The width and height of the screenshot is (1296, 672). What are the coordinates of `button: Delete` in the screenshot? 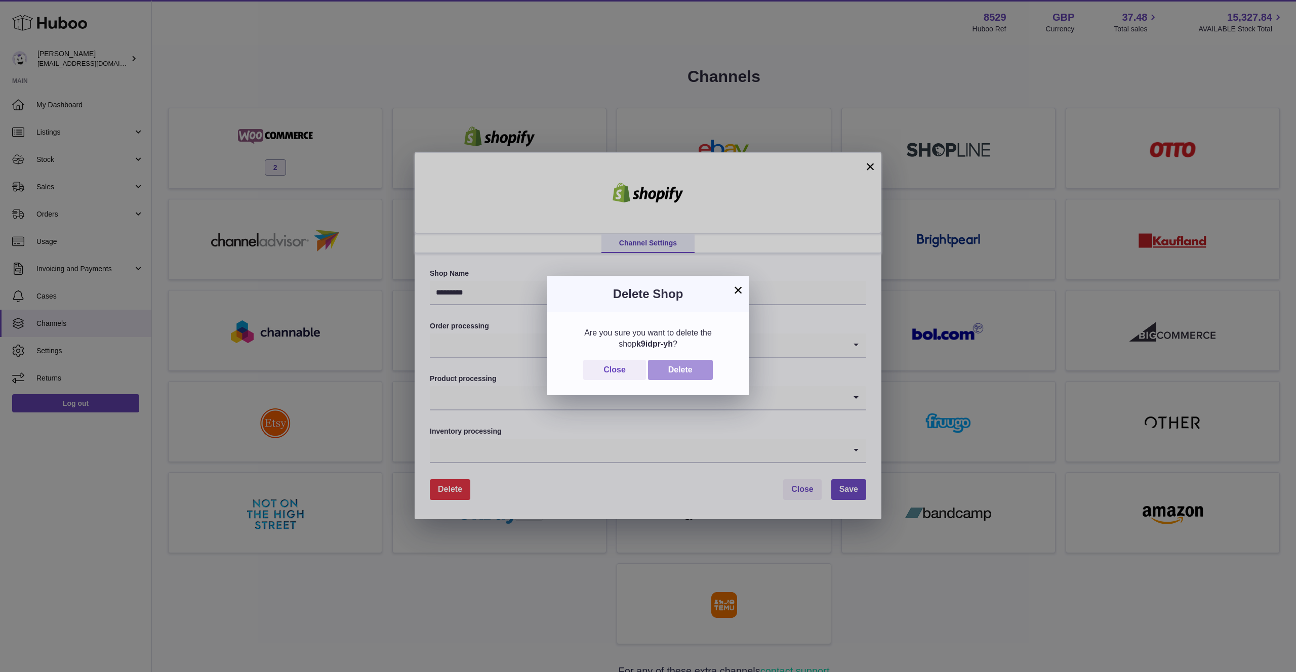 It's located at (681, 370).